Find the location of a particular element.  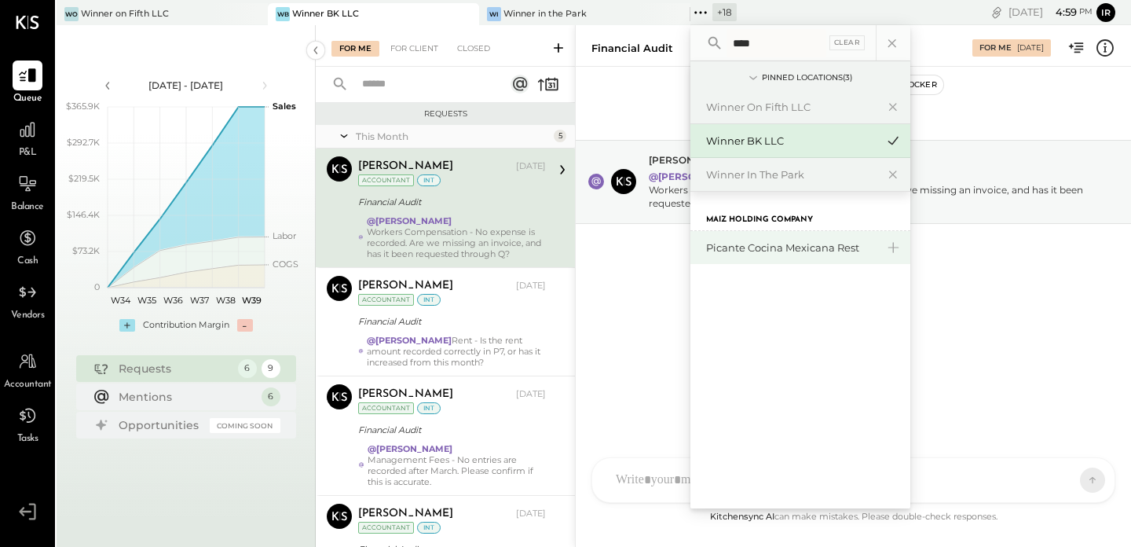

text: W36 is located at coordinates (172, 300).